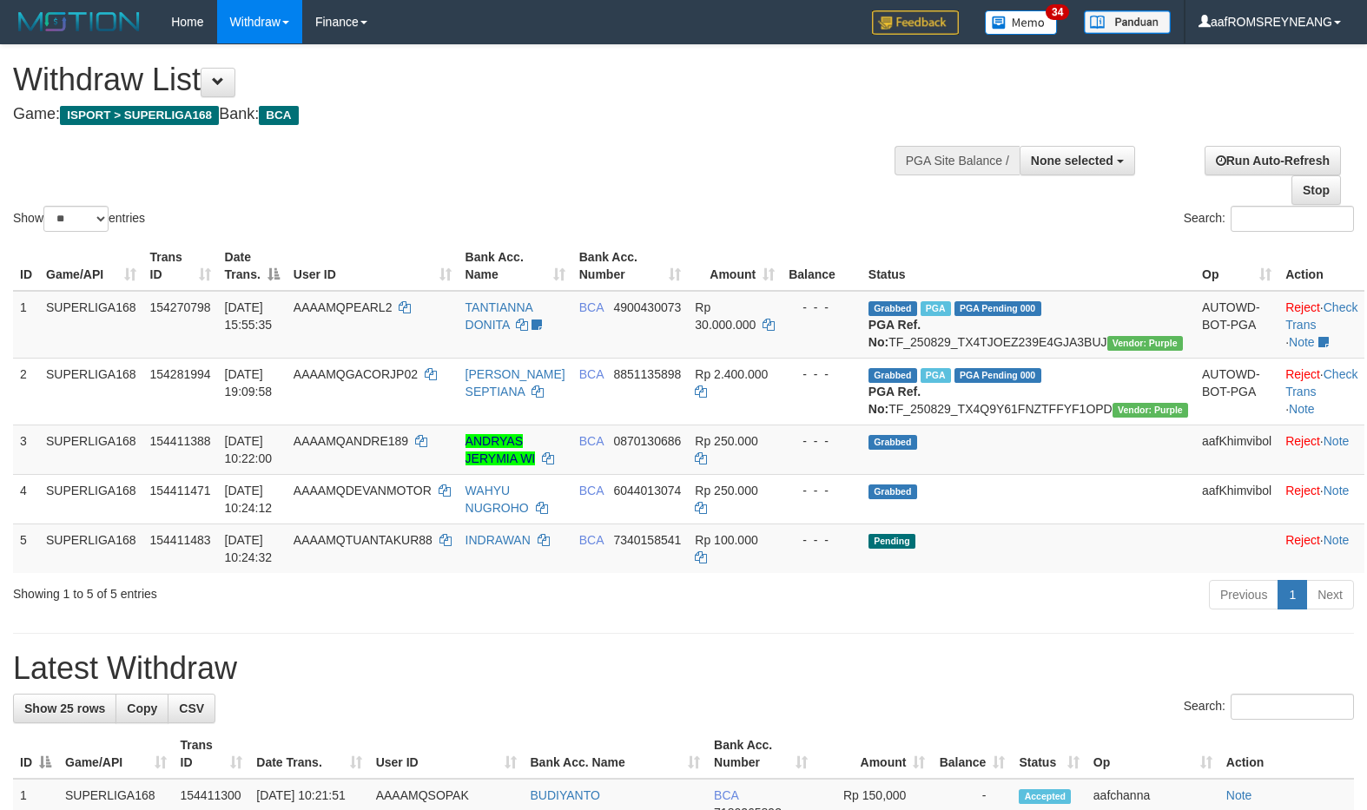 The width and height of the screenshot is (1367, 810). Describe the element at coordinates (363, 540) in the screenshot. I see `span: AAAAMQTUANTAKUR88` at that location.